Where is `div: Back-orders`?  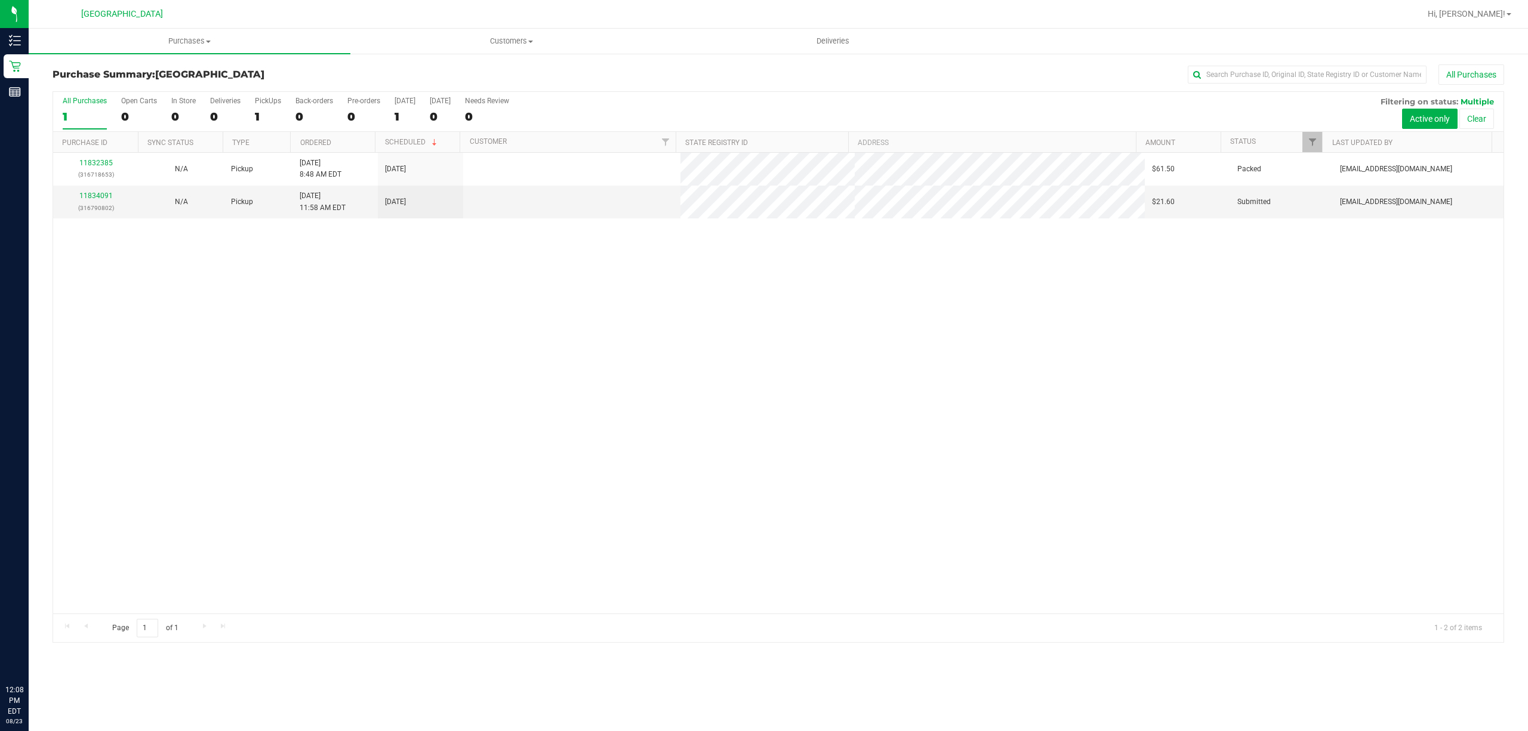 div: Back-orders is located at coordinates (314, 101).